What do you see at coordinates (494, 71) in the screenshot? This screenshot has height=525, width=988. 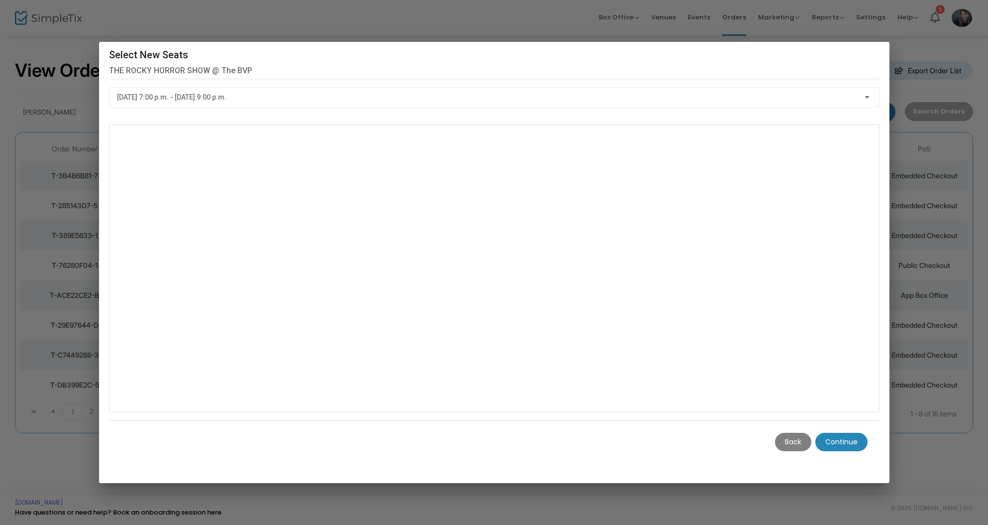 I see `span: THE ROCKY HORROR SHOW @ The BVP` at bounding box center [494, 71].